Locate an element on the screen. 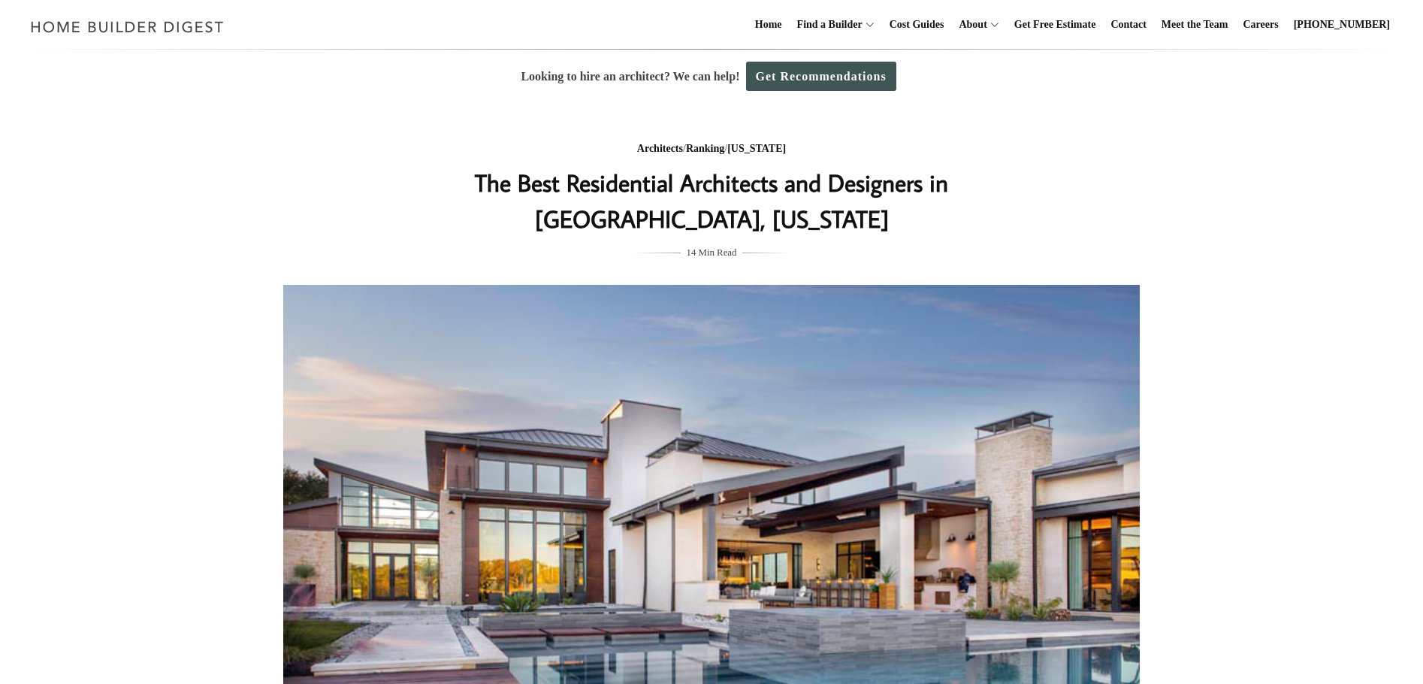  a: Architects is located at coordinates (660, 148).